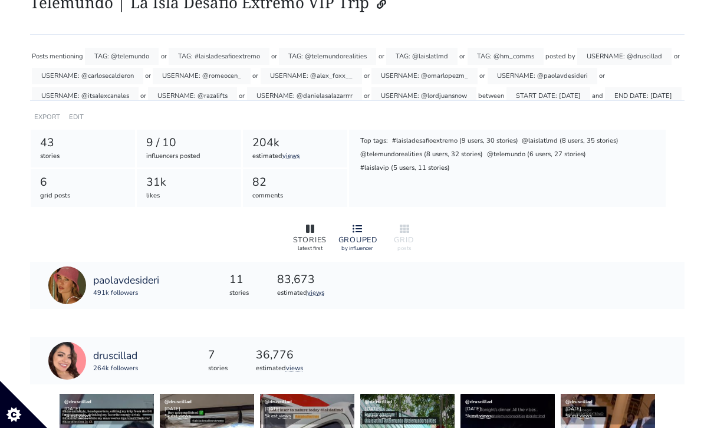  Describe the element at coordinates (542, 76) in the screenshot. I see `div: USERNAME: @paolavdesideri` at that location.